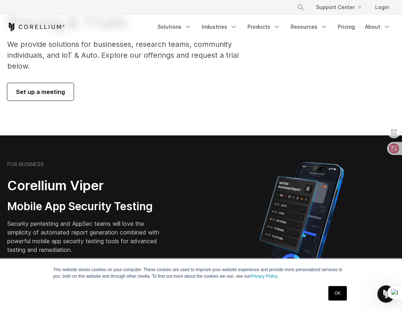 The width and height of the screenshot is (402, 310). Describe the element at coordinates (346, 27) in the screenshot. I see `a: Pricing` at that location.